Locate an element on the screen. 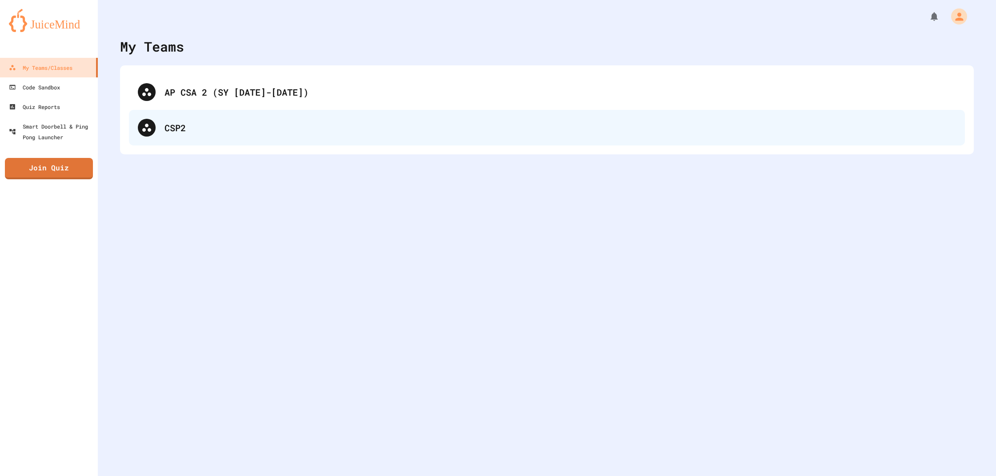 The width and height of the screenshot is (996, 476). div: Code Sandbox is located at coordinates (34, 87).